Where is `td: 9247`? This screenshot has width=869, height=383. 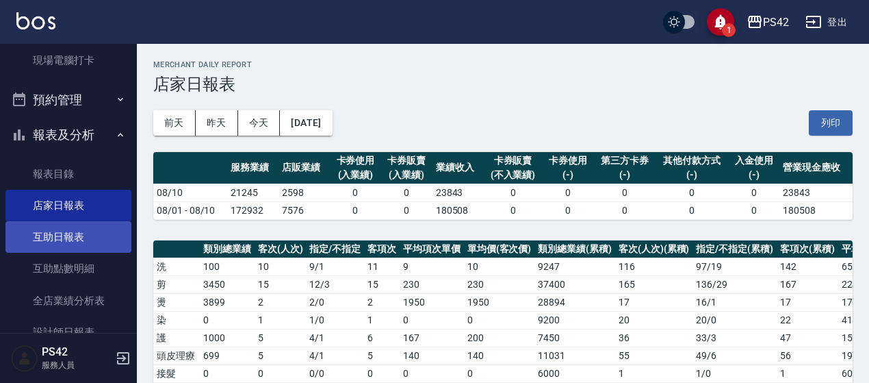
td: 9247 is located at coordinates (575, 266).